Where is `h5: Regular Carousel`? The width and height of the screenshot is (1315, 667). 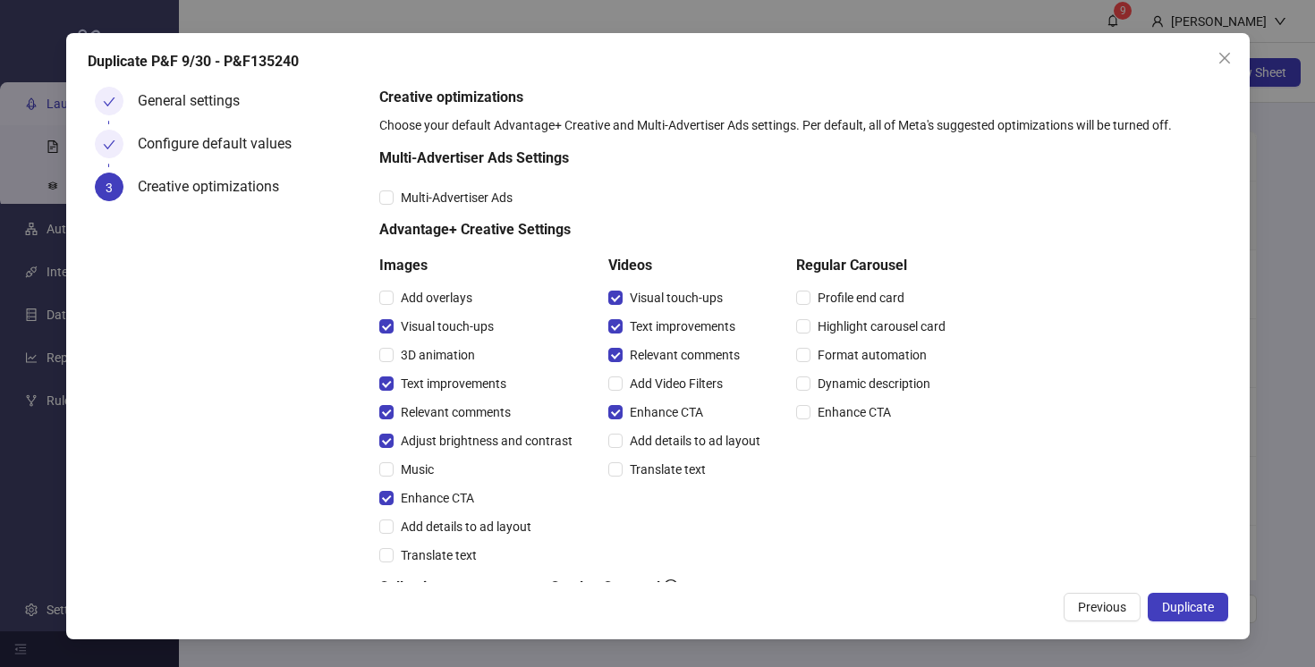
h5: Regular Carousel is located at coordinates (874, 266).